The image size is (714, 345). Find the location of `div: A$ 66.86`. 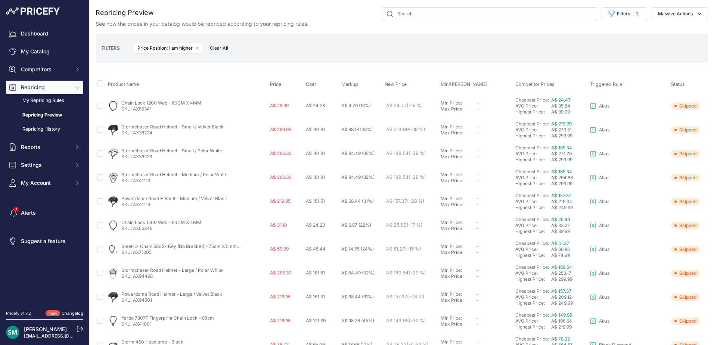

div: A$ 66.86 is located at coordinates (569, 249).